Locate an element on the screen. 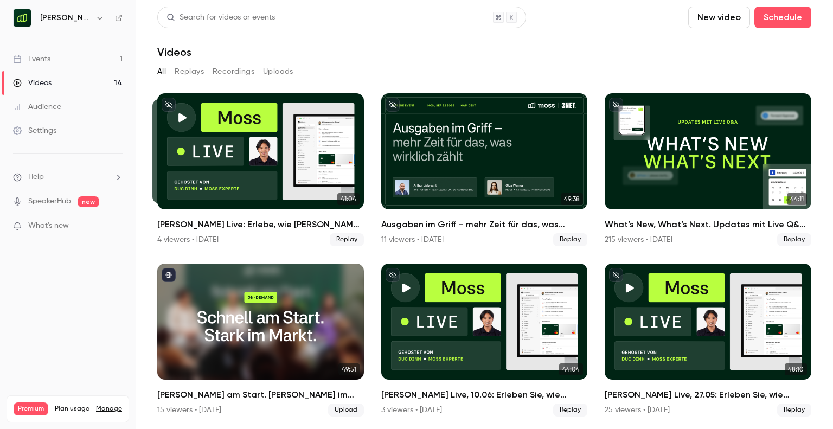  li: Moss Live, 10.06: Erleben Sie, wie Moss Ausgabenmanagement automatisiert is located at coordinates (484, 340).